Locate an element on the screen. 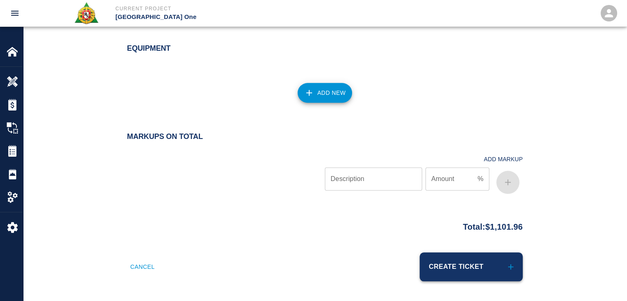  button: Create Ticket is located at coordinates (471, 267).